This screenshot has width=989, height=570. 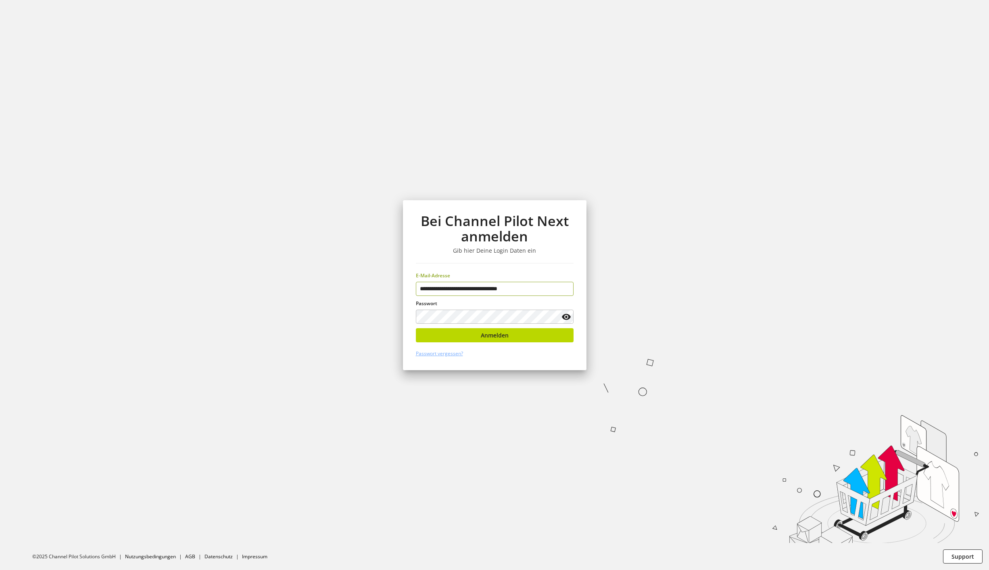 What do you see at coordinates (495, 251) in the screenshot?
I see `h3: Gib hier Deine Login Daten ein` at bounding box center [495, 251].